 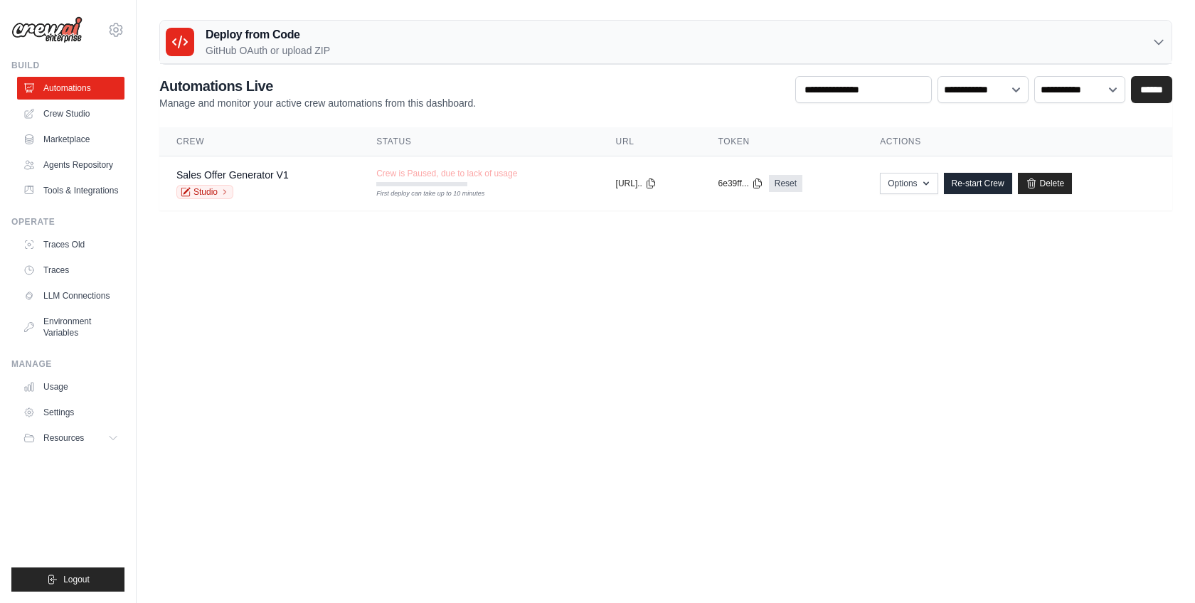 What do you see at coordinates (783, 142) in the screenshot?
I see `th: Token` at bounding box center [783, 142].